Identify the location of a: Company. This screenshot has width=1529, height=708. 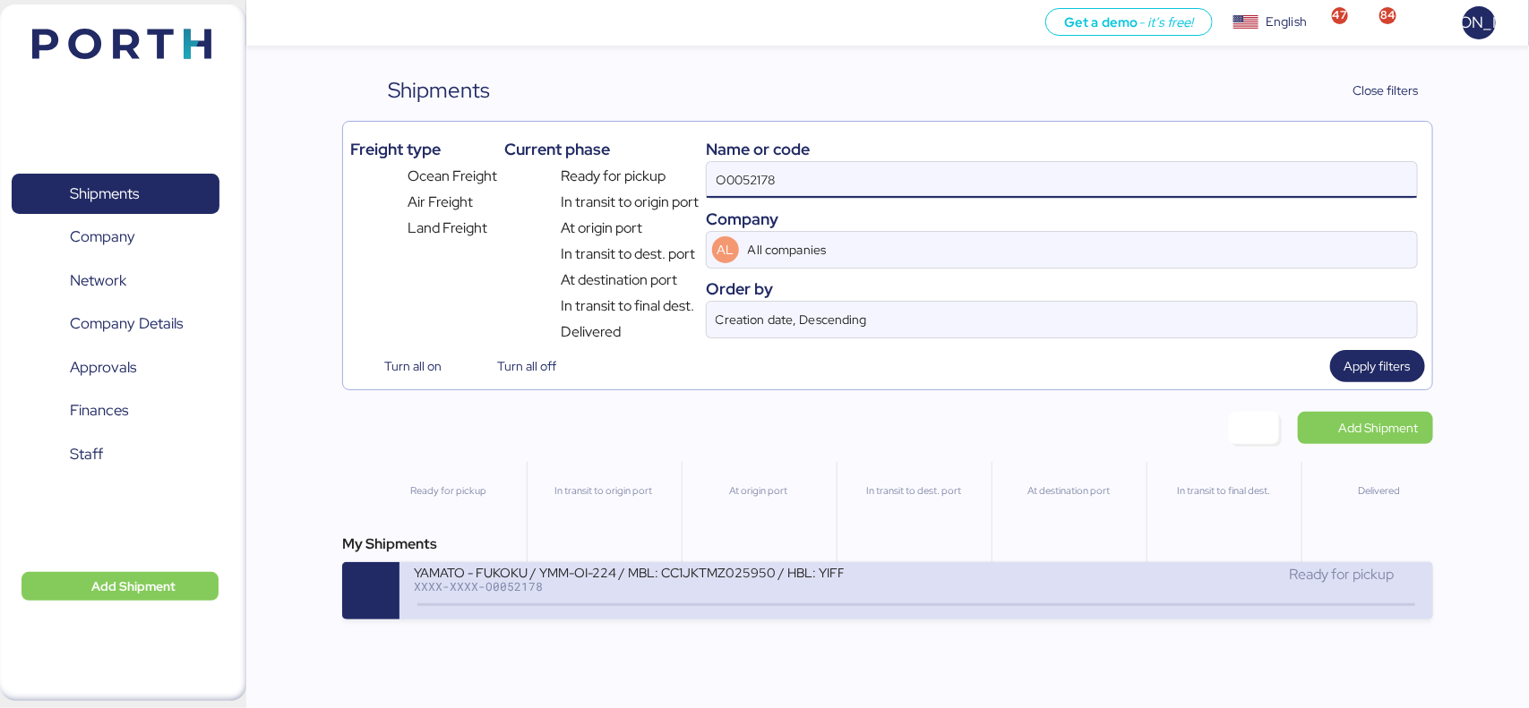
(116, 237).